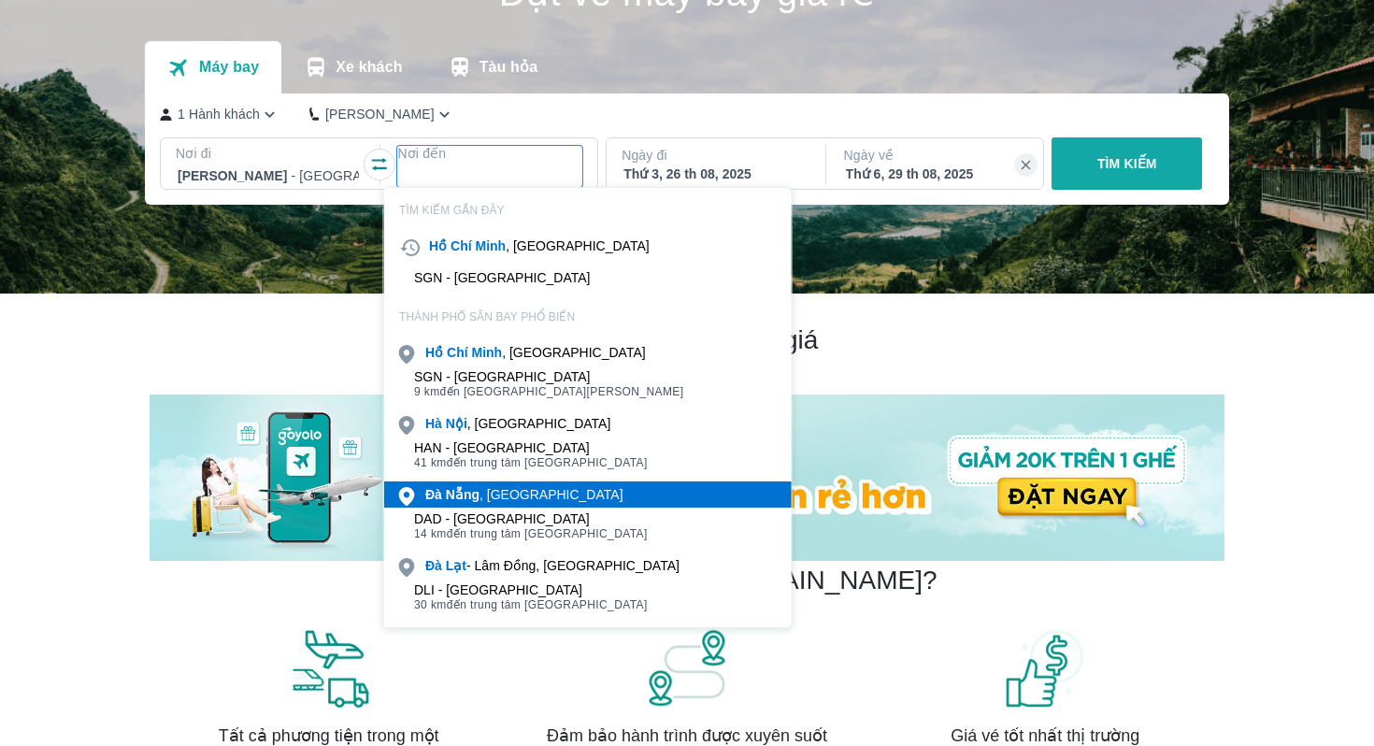  What do you see at coordinates (368, 67) in the screenshot?
I see `p: Xe khách` at bounding box center [368, 67].